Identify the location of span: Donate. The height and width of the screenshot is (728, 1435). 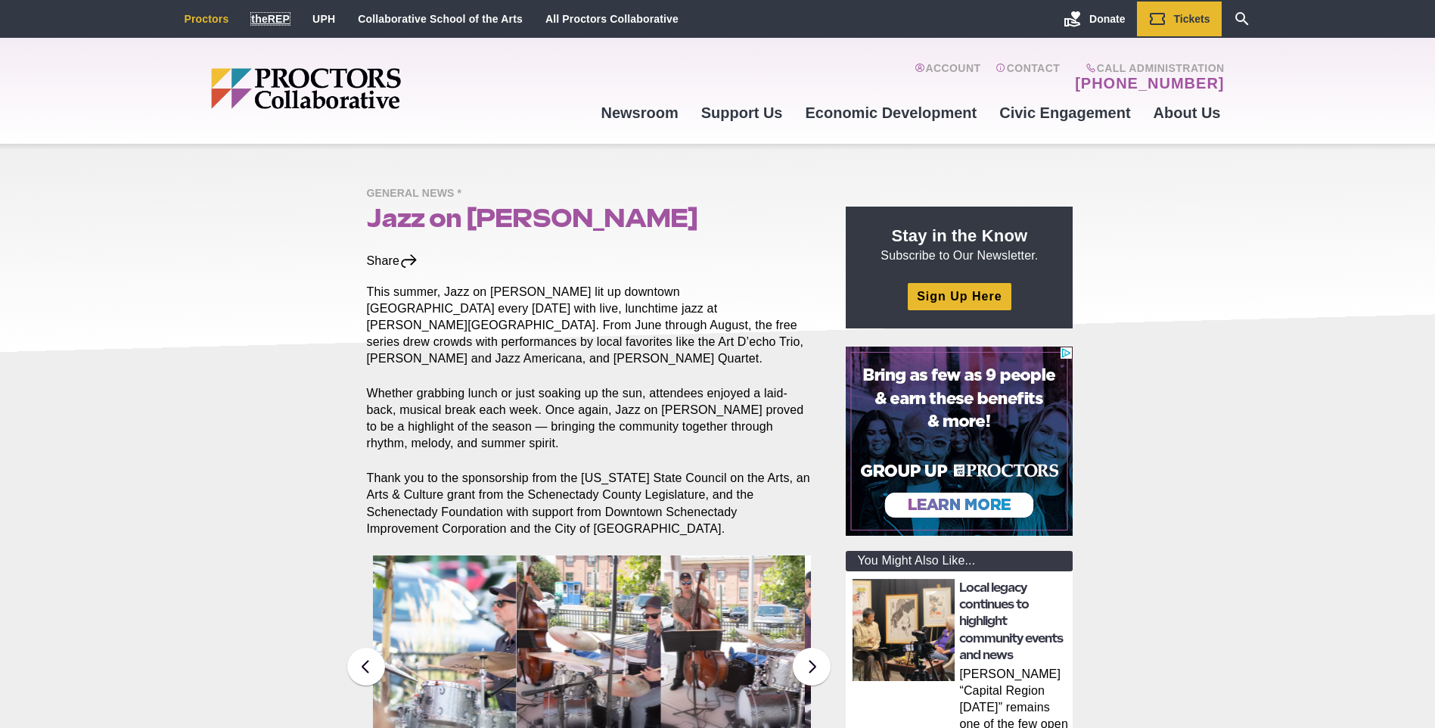
(1107, 19).